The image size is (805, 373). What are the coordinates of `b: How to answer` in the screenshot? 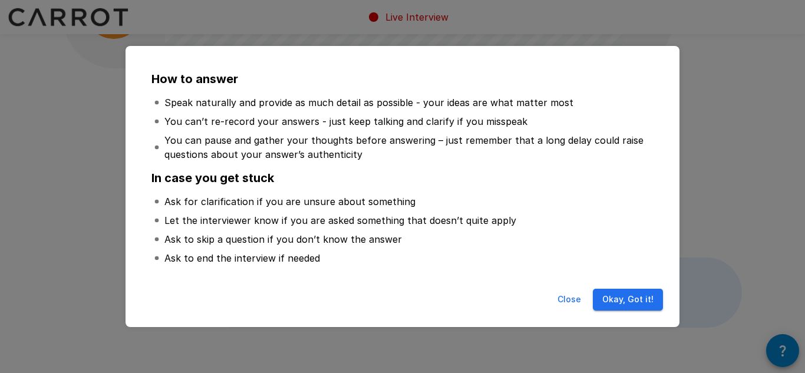 It's located at (194, 79).